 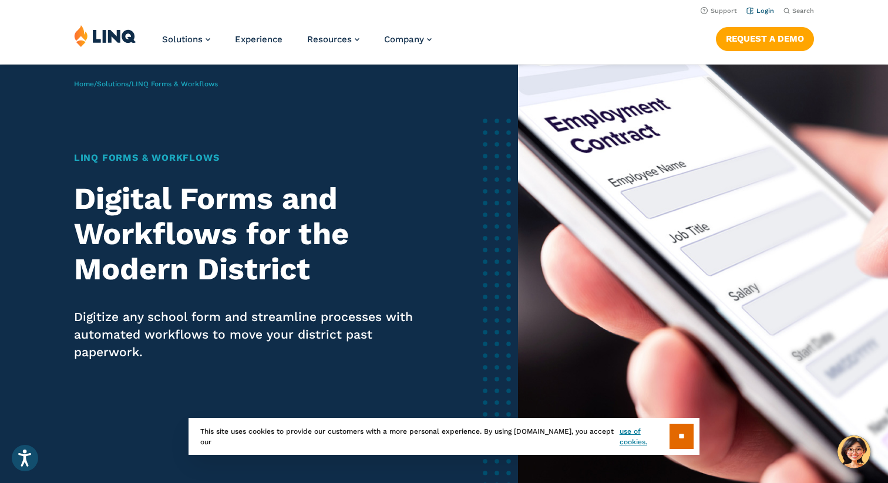 I want to click on img: LINQ | K‑12 Software, so click(x=105, y=36).